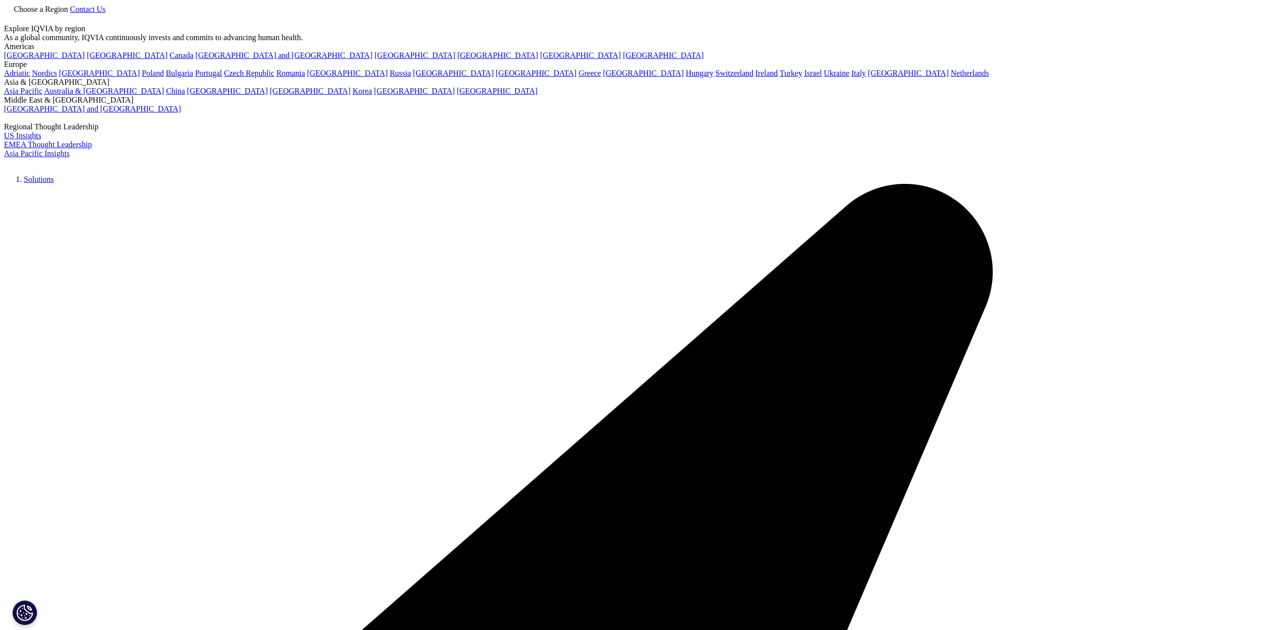 Image resolution: width=1261 pixels, height=630 pixels. I want to click on span: US Insights, so click(22, 135).